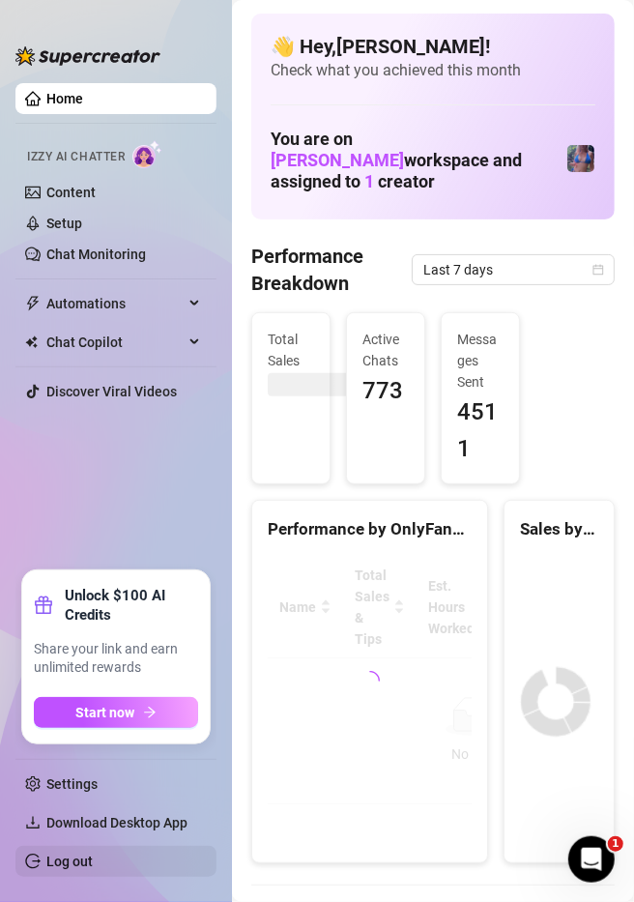 Image resolution: width=634 pixels, height=902 pixels. I want to click on span: thunderbolt, so click(33, 304).